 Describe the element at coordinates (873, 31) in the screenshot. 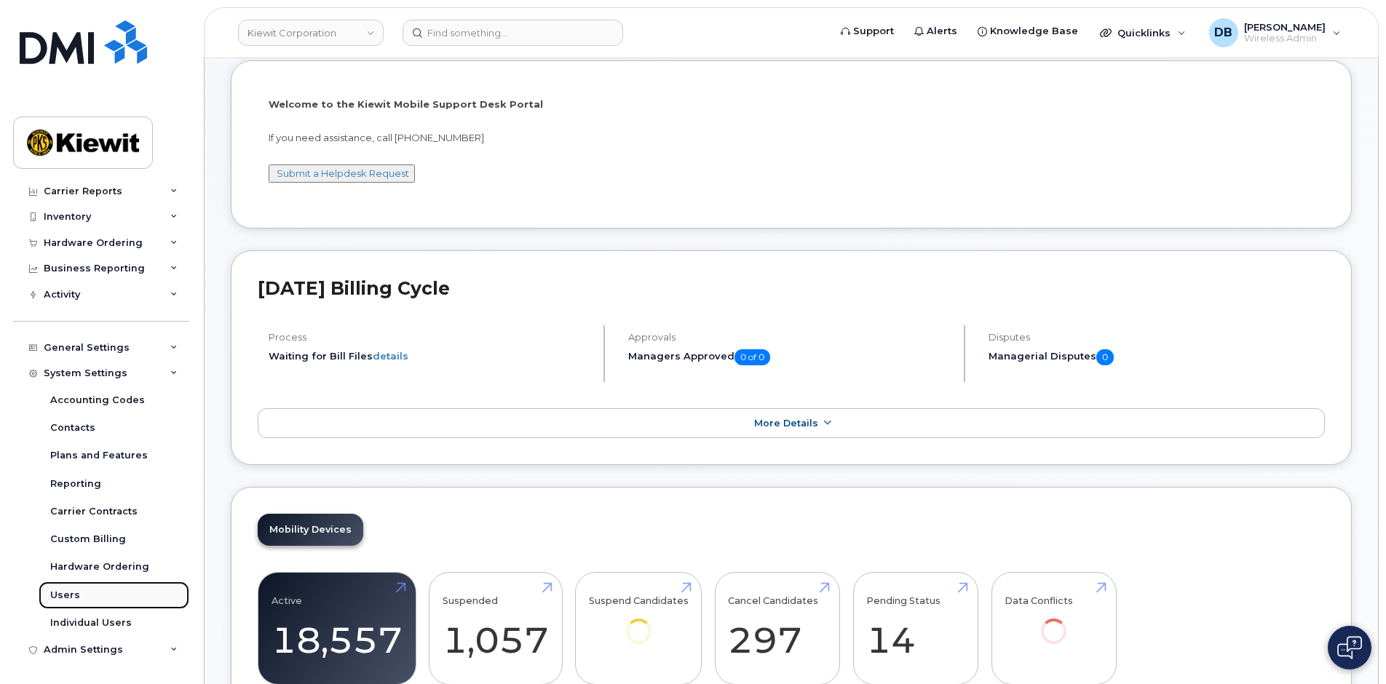

I see `span: Support` at that location.